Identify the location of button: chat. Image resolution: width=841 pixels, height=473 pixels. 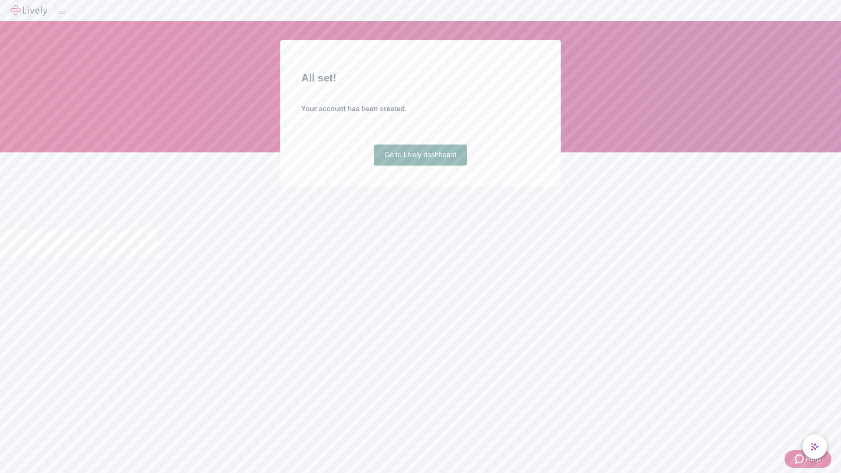
(815, 447).